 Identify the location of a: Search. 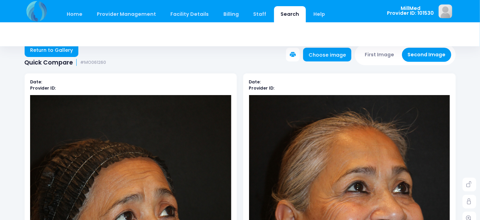
(290, 14).